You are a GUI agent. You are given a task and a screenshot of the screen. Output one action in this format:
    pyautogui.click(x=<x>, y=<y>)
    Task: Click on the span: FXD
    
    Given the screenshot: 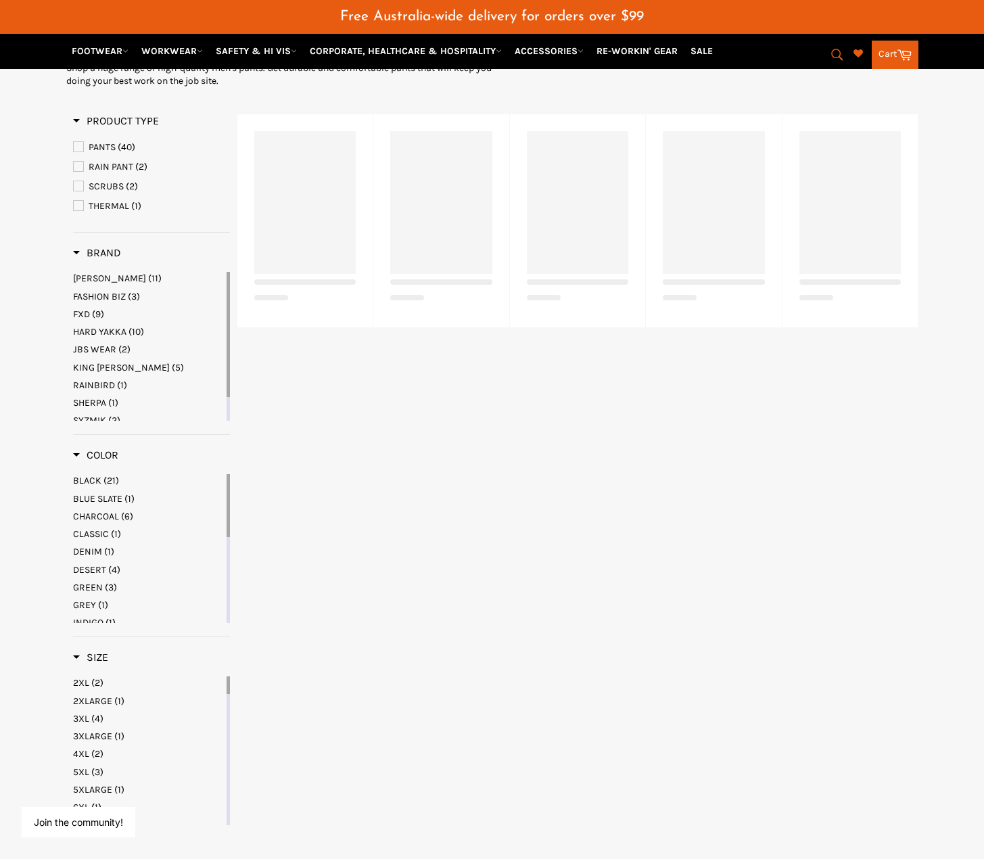 What is the action you would take?
    pyautogui.click(x=81, y=314)
    